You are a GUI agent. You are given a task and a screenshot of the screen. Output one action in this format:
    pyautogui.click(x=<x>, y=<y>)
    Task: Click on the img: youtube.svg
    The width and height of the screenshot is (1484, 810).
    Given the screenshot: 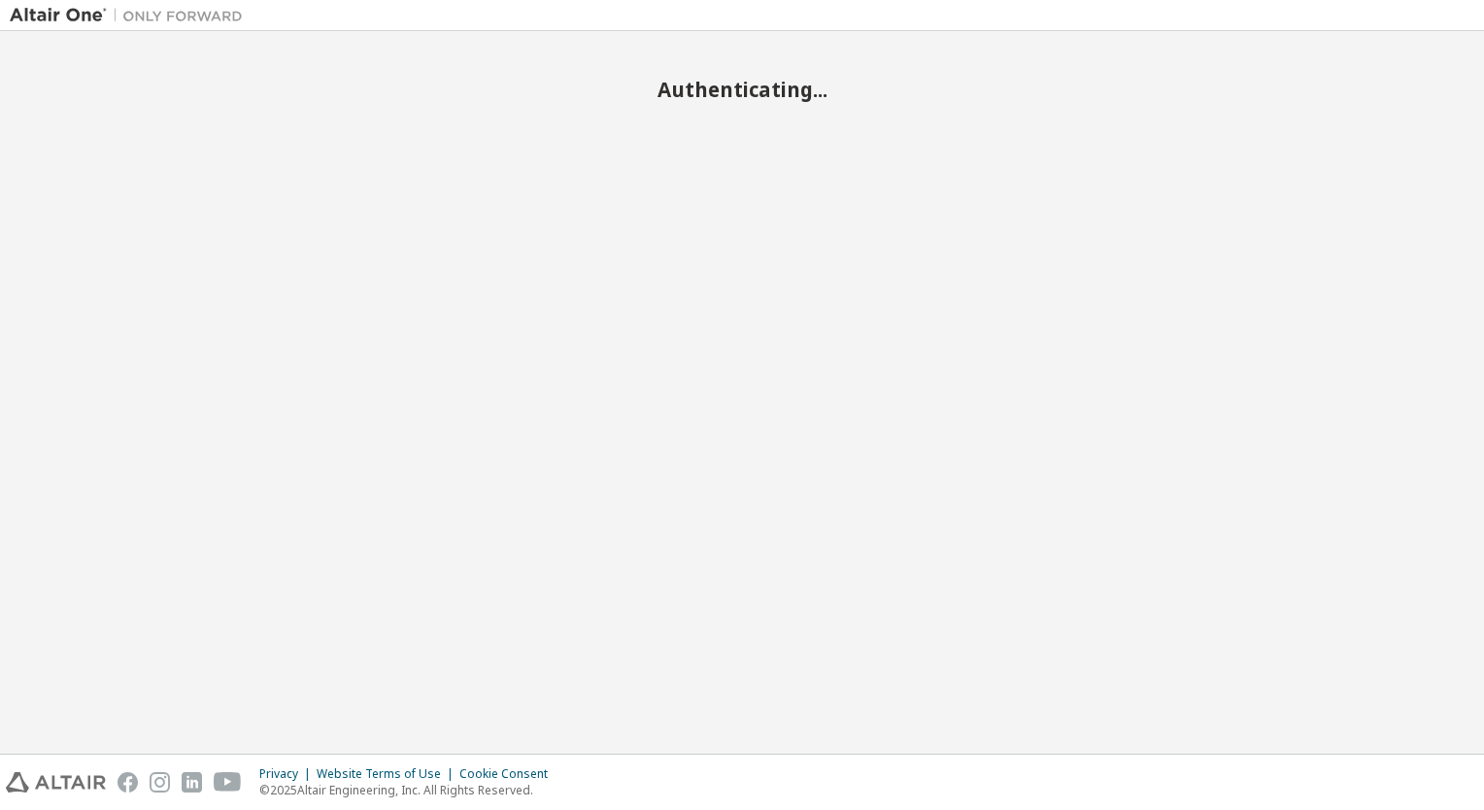 What is the action you would take?
    pyautogui.click(x=227, y=782)
    